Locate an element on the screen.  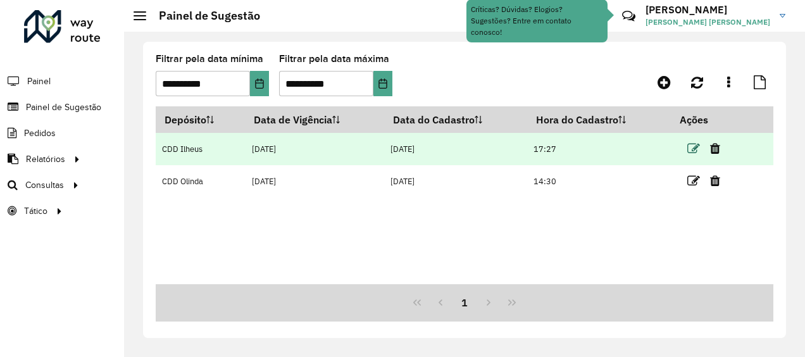
td: CDD Ilheus is located at coordinates (200, 149).